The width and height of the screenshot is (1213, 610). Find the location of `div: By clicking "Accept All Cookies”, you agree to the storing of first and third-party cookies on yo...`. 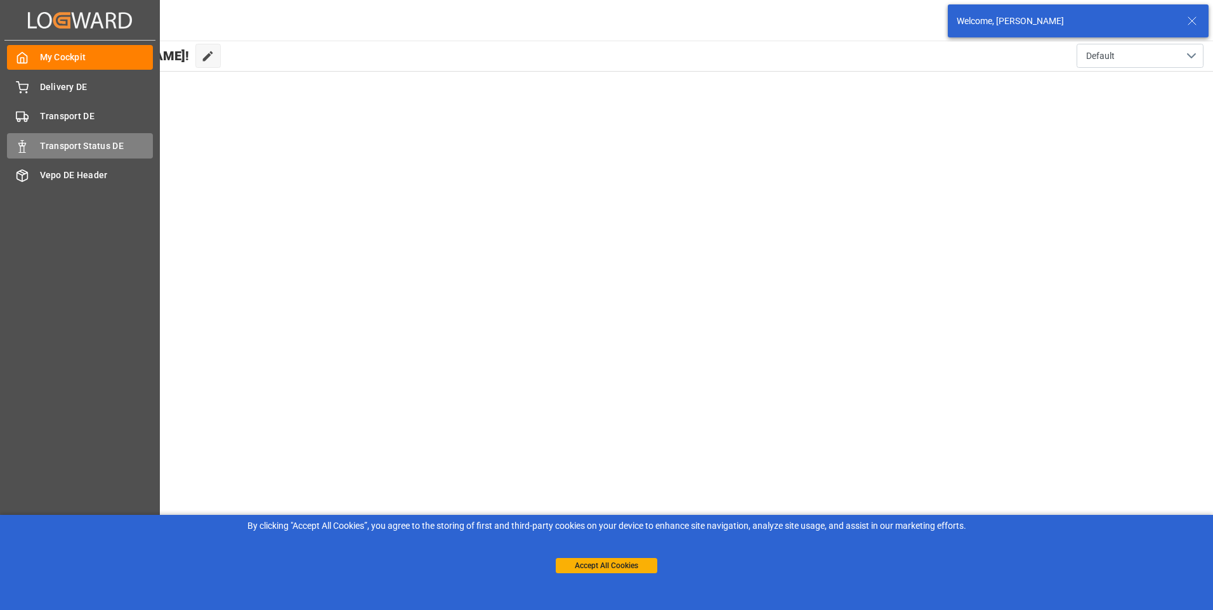

div: By clicking "Accept All Cookies”, you agree to the storing of first and third-party cookies on yo... is located at coordinates (606, 526).